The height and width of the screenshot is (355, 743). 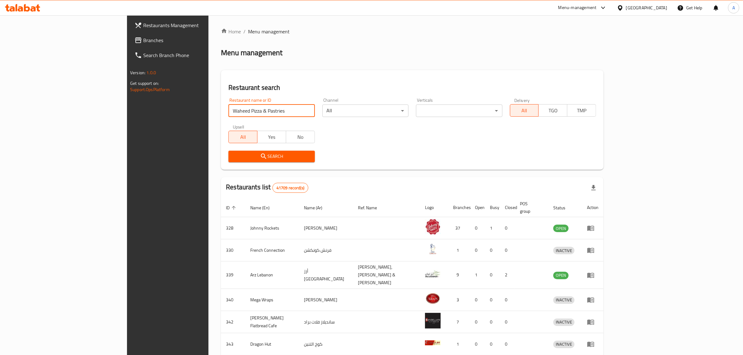 I want to click on td: فرنش كونكشن, so click(x=326, y=250).